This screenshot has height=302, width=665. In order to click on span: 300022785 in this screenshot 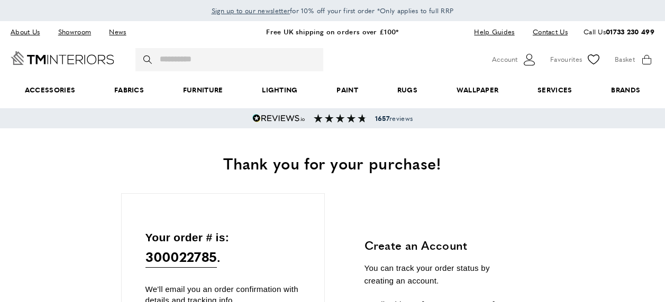, I will do `click(181, 257)`.